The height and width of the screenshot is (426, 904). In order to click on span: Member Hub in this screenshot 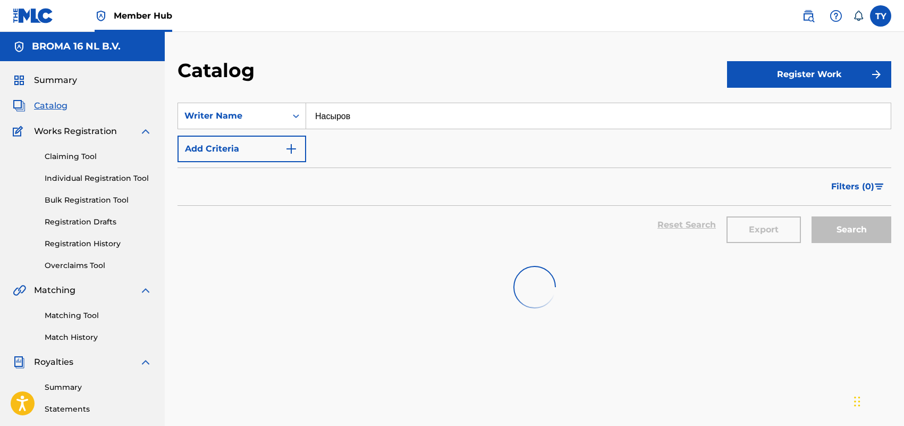, I will do `click(143, 15)`.